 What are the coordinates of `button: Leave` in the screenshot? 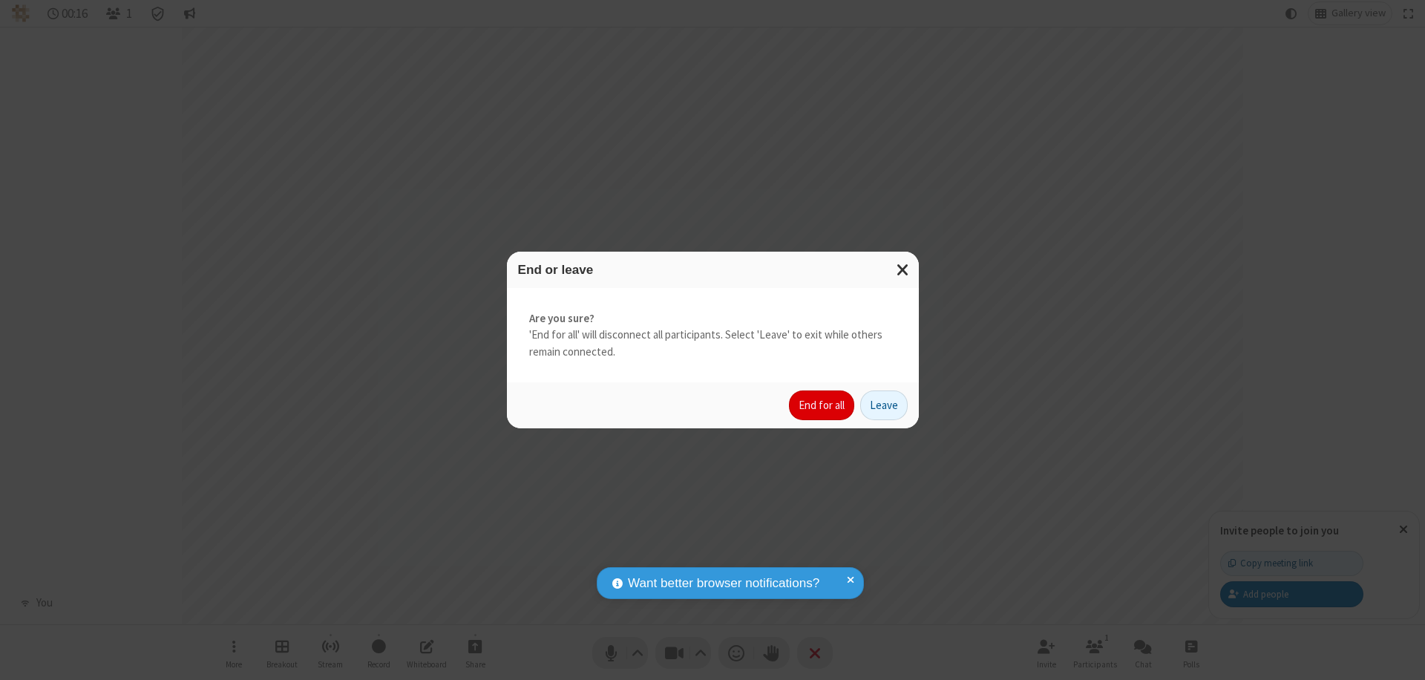 It's located at (884, 405).